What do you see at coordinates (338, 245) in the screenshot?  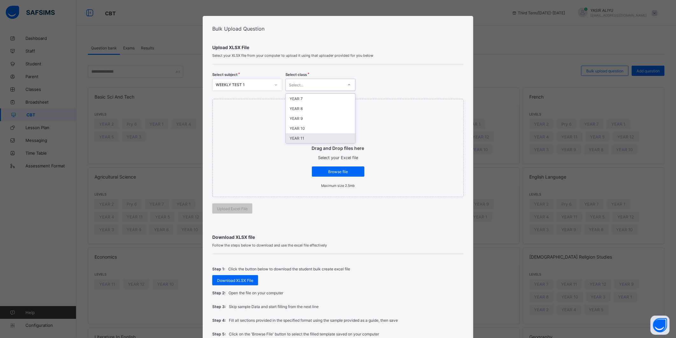 I see `span: Follow the steps below to download and use the excel file effectively` at bounding box center [338, 245].